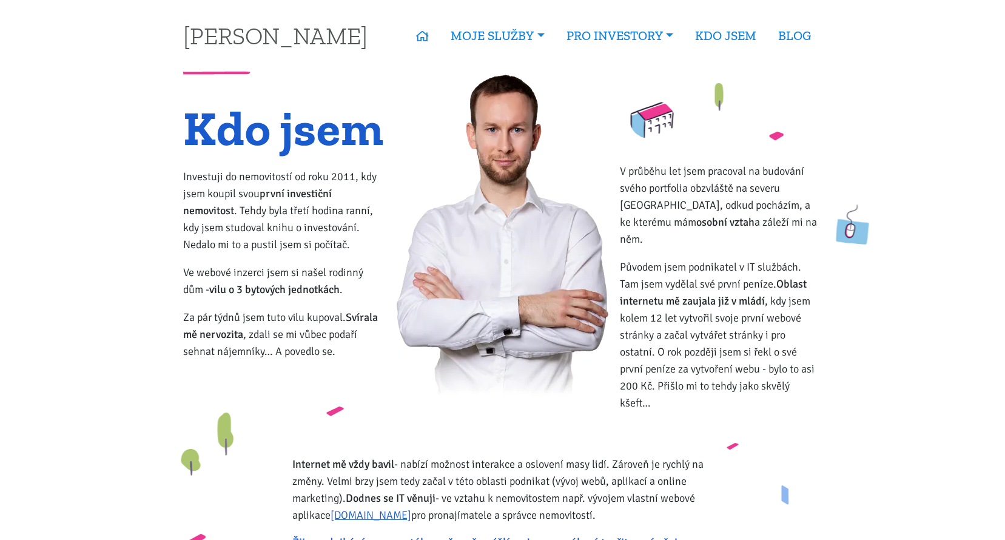 The height and width of the screenshot is (540, 1005). I want to click on h1: Kdo jsem, so click(284, 128).